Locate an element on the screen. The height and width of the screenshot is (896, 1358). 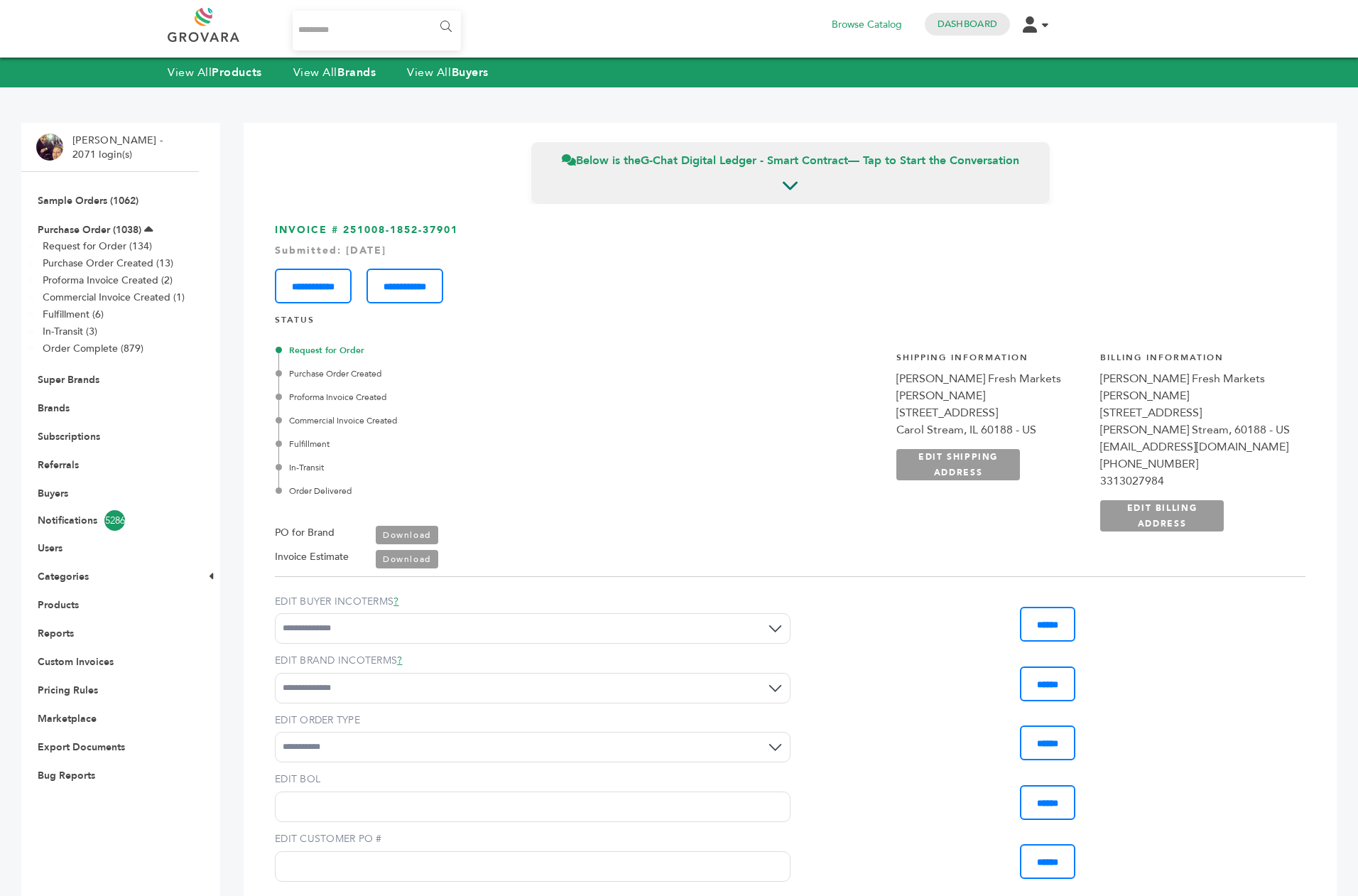
div: Request for Order is located at coordinates (457, 351).